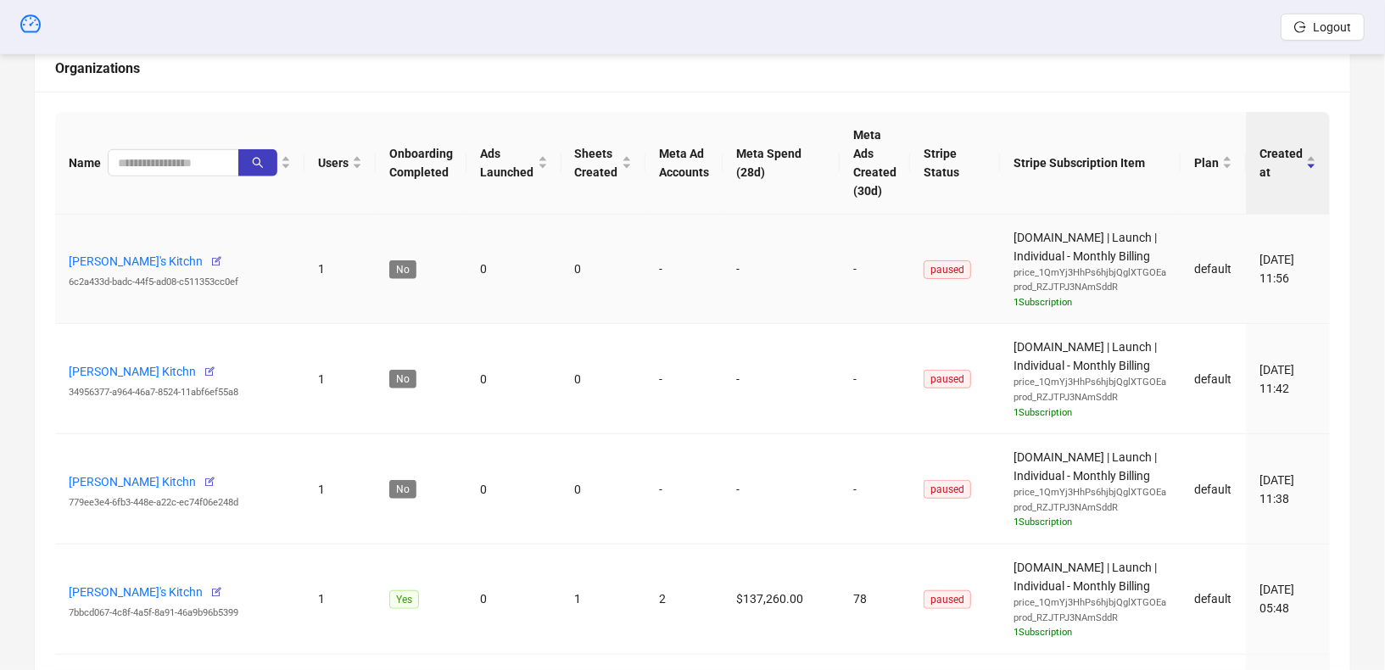 This screenshot has height=670, width=1385. Describe the element at coordinates (180, 393) in the screenshot. I see `div: 34956377-a964-46a7-8524-11abf6ef55a8` at that location.